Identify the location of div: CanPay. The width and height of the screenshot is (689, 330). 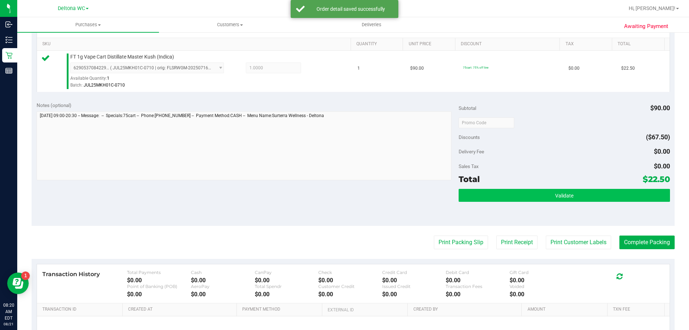
(287, 272).